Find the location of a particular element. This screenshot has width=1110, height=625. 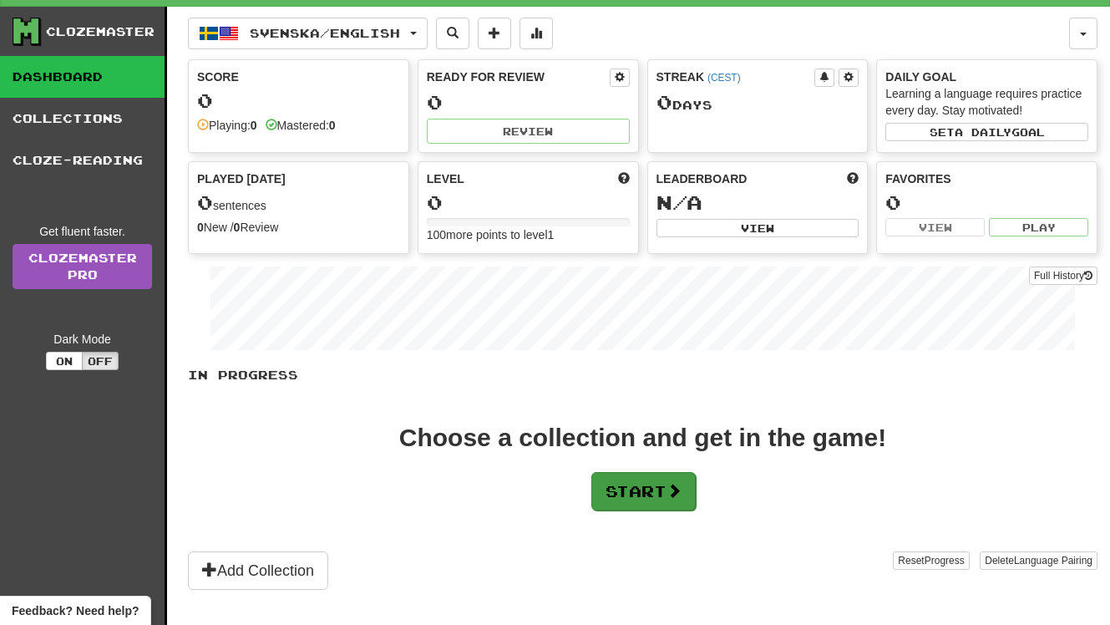

span: Svenska / English is located at coordinates (325, 33).